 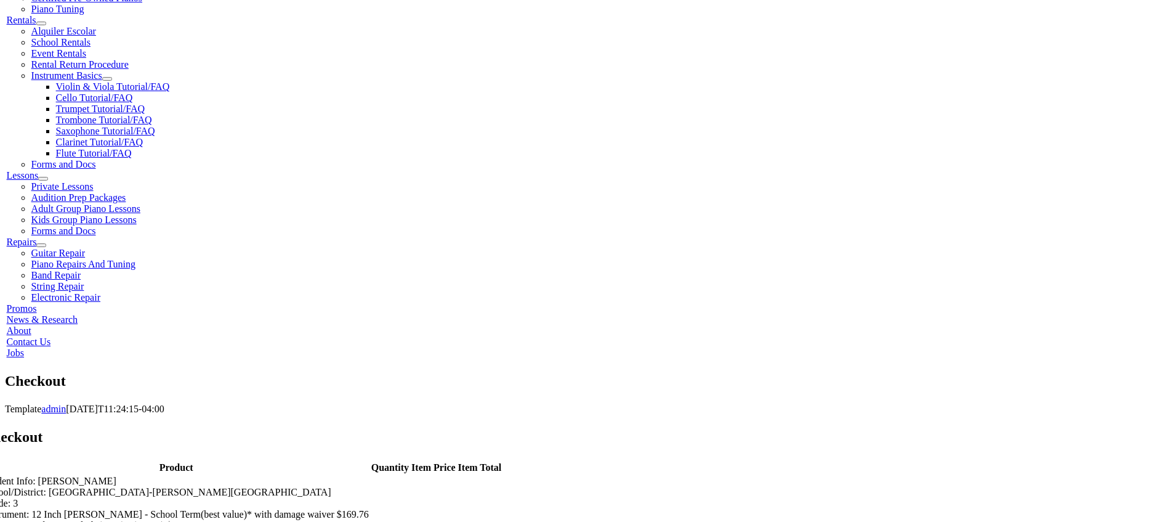 I want to click on span: Promos, so click(x=22, y=308).